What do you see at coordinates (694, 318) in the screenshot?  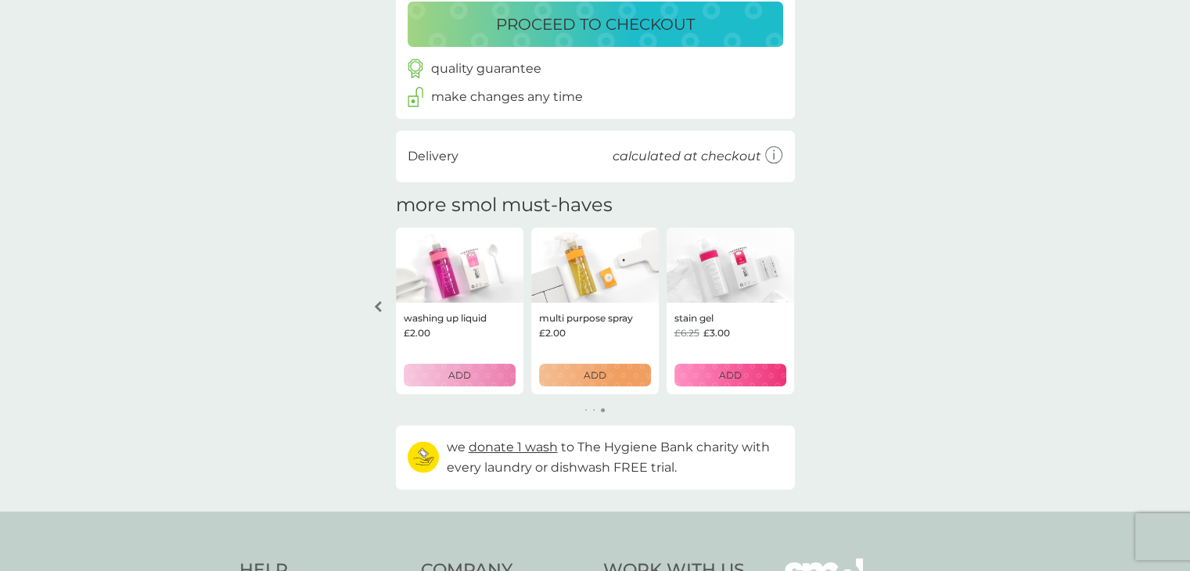 I see `p: stain gel` at bounding box center [694, 318].